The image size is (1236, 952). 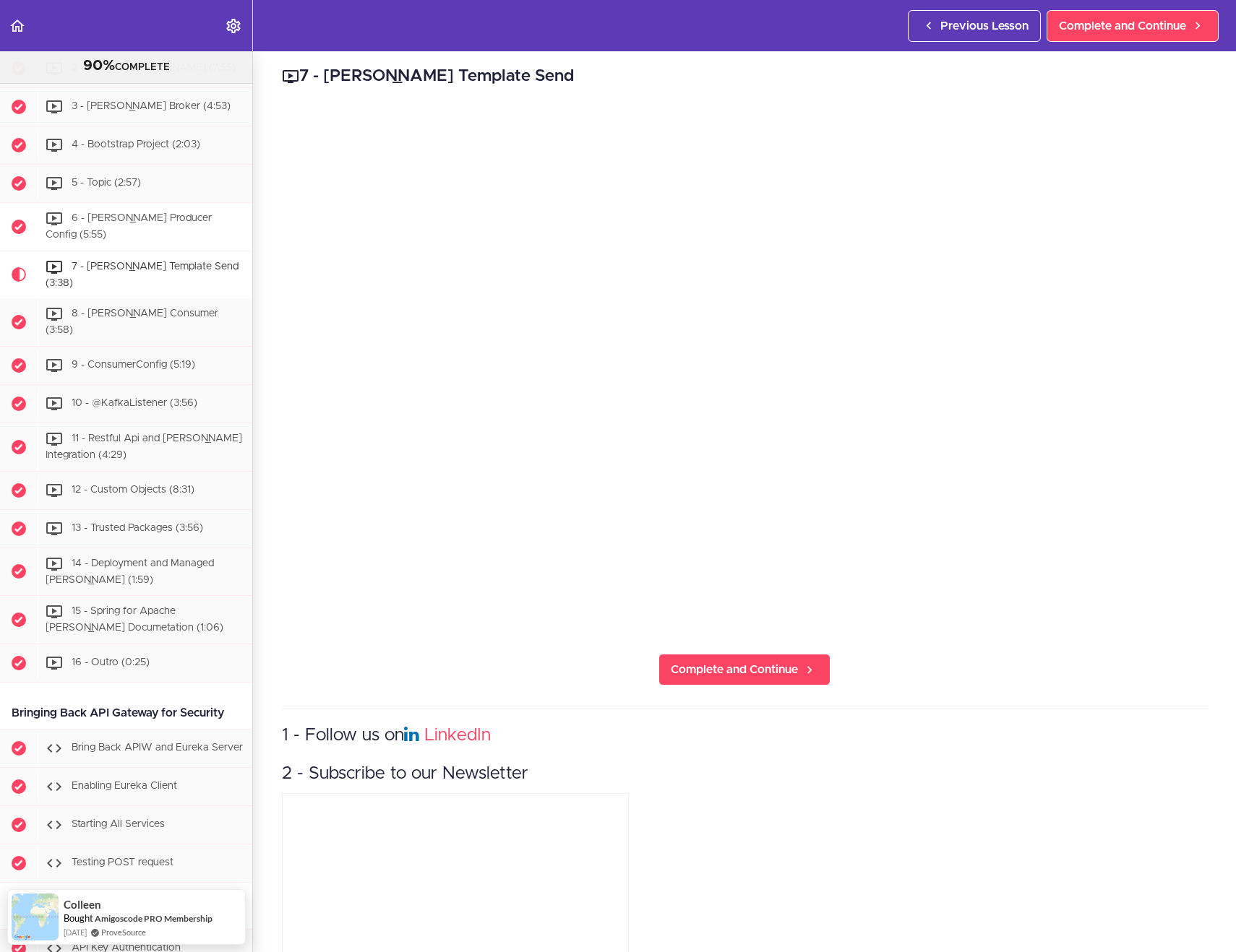 What do you see at coordinates (136, 144) in the screenshot?
I see `span: 4 - Bootstrap Project (2:03)` at bounding box center [136, 144].